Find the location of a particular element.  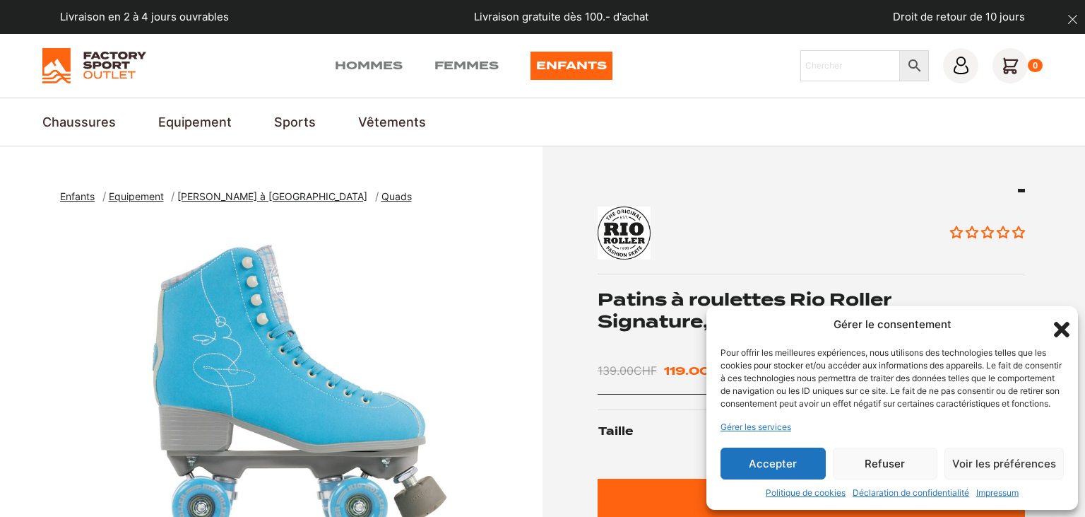

button: Accepter is located at coordinates (773, 463).